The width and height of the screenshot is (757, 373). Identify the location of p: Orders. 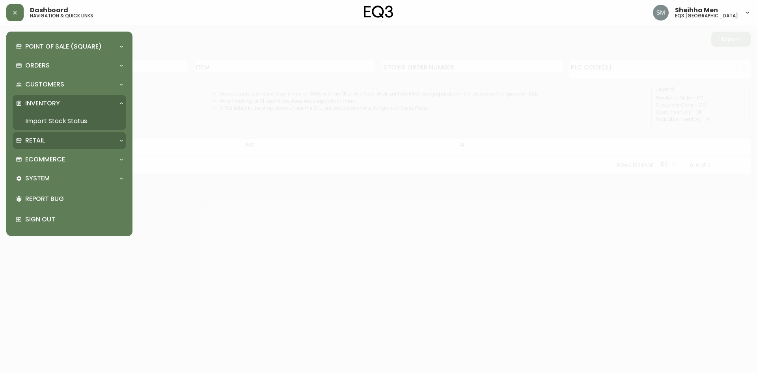
(37, 65).